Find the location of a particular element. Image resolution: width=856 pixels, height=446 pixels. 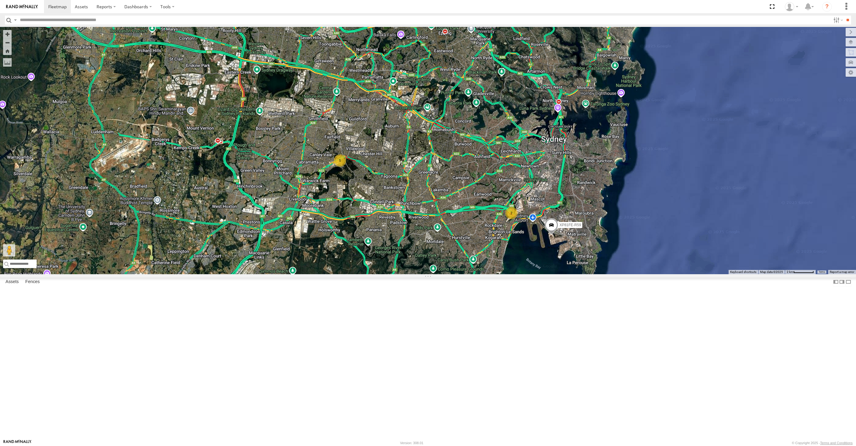

label: Search Query is located at coordinates (15, 20).